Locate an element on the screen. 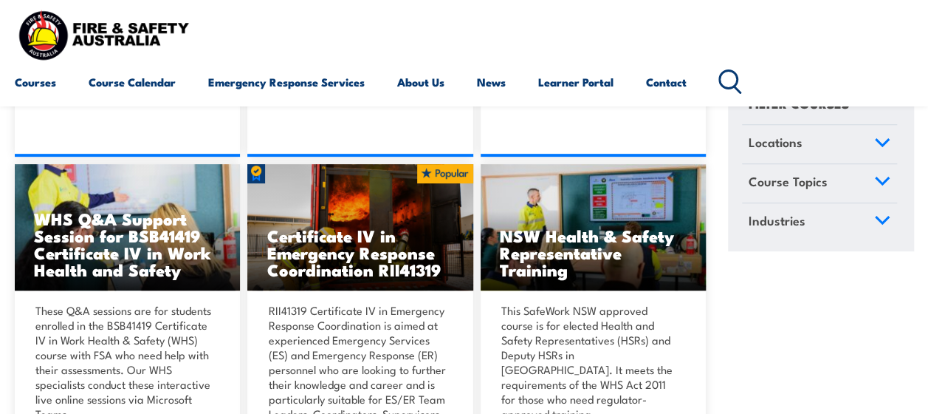 This screenshot has width=928, height=414. a: NSW Health & Safety Representative Training is located at coordinates (593, 227).